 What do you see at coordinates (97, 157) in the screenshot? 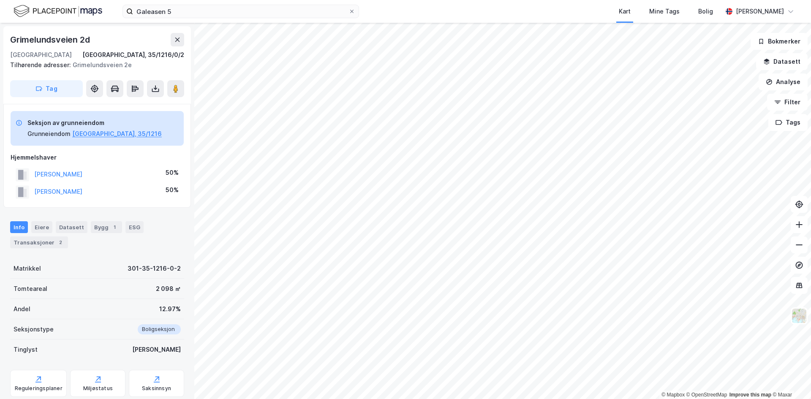
I see `div: Hjemmelshaver` at bounding box center [97, 157].